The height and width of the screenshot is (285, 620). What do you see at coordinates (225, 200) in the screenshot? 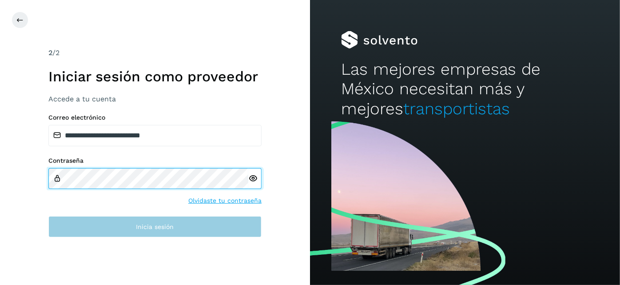
I see `a: Olvidaste tu contraseña` at bounding box center [225, 200].